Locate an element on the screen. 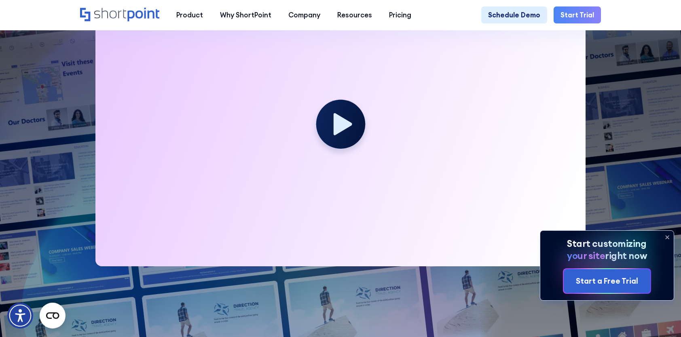 The width and height of the screenshot is (681, 337). div: Accessibility Menu is located at coordinates (20, 316).